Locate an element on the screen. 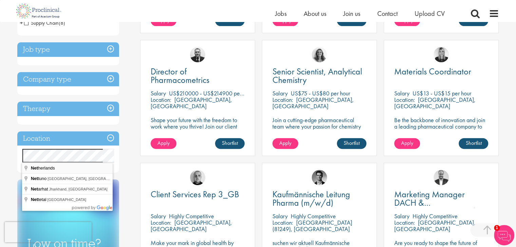 The image size is (516, 247). span: Client Services Rep 3_GB is located at coordinates (195, 195).